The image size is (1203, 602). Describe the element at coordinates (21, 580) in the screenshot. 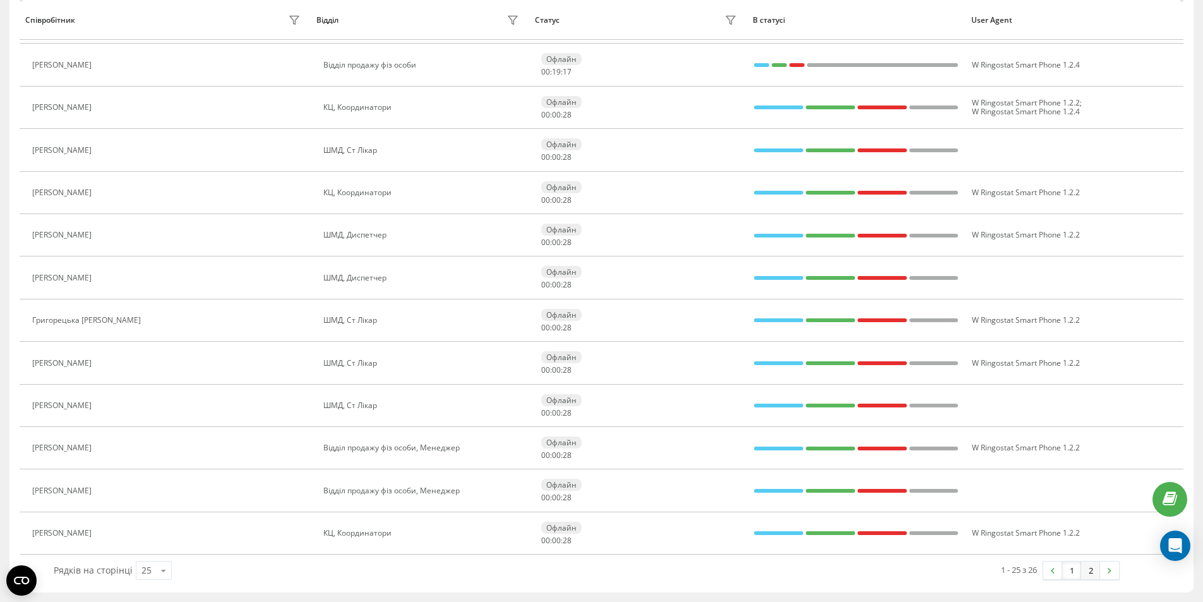

I see `button: Open CMP widget` at that location.